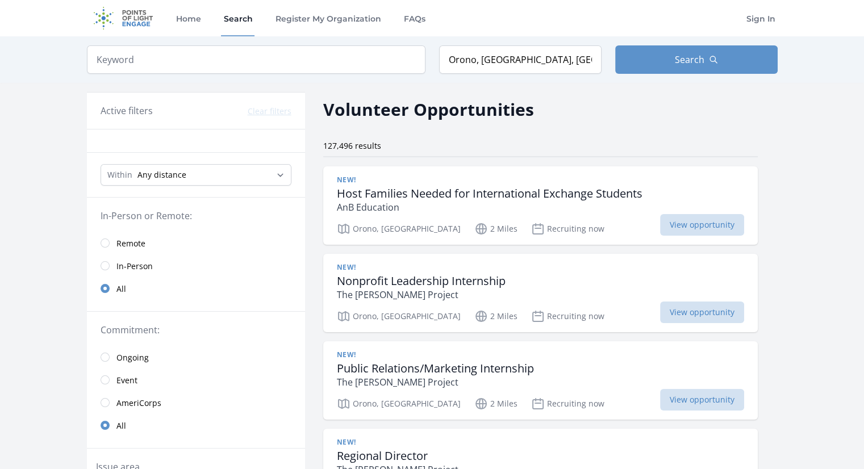  Describe the element at coordinates (127, 381) in the screenshot. I see `span: Event` at that location.